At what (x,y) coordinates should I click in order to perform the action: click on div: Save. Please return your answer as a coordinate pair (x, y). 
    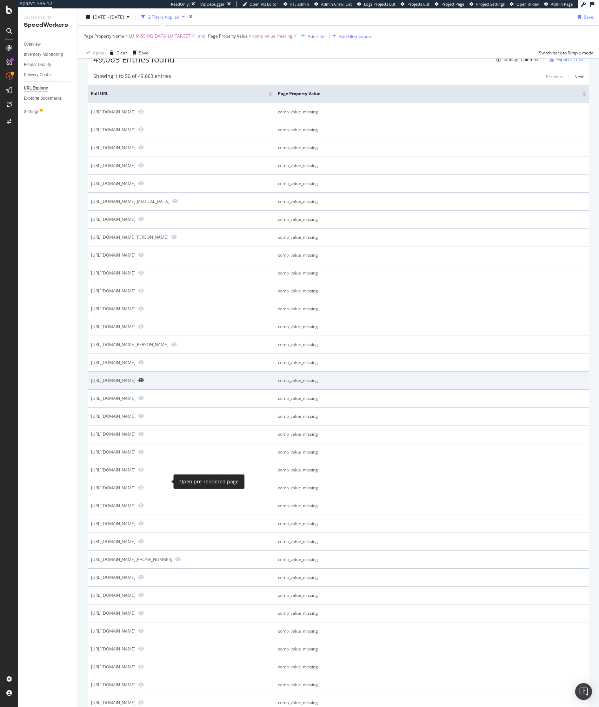
    Looking at the image, I should click on (144, 52).